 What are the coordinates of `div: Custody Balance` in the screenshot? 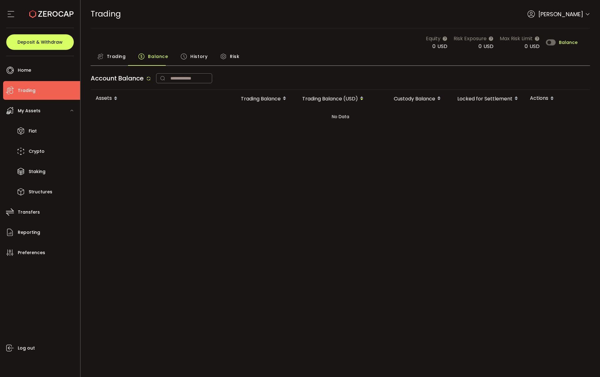 It's located at (409, 98).